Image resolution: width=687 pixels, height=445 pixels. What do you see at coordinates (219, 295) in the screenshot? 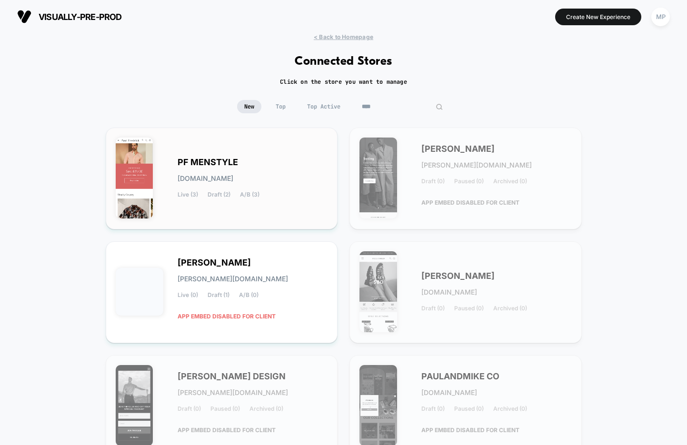
I see `span: Draft (1)` at bounding box center [219, 295].